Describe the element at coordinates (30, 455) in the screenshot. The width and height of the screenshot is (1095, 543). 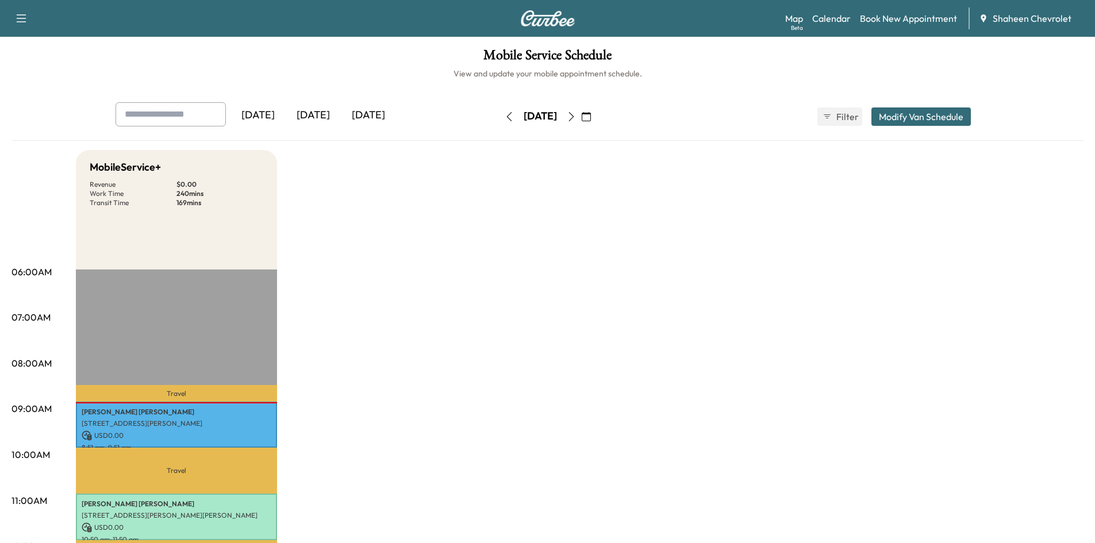
I see `p: 10:00AM` at that location.